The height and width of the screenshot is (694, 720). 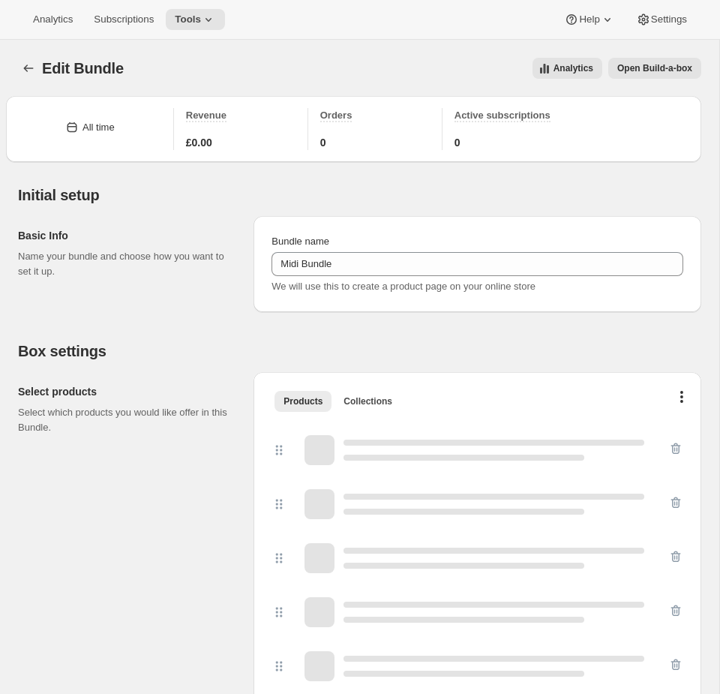 What do you see at coordinates (589, 19) in the screenshot?
I see `span: Help` at bounding box center [589, 19].